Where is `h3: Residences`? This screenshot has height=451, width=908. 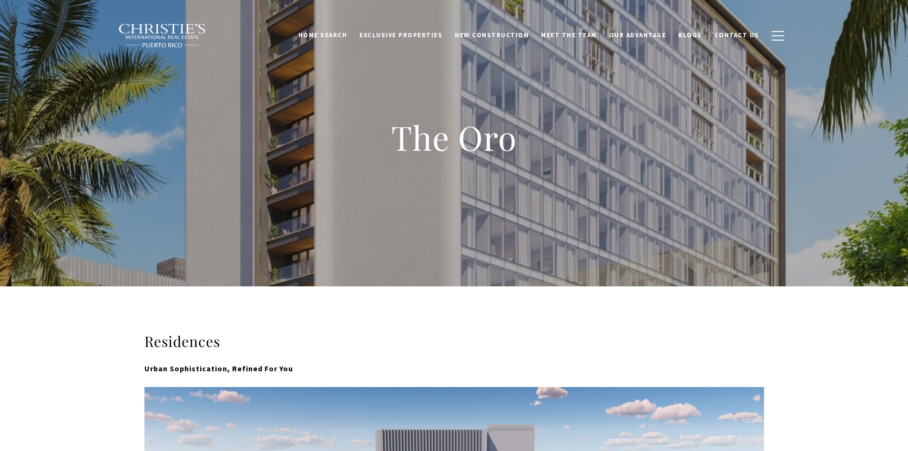 h3: Residences is located at coordinates (454, 341).